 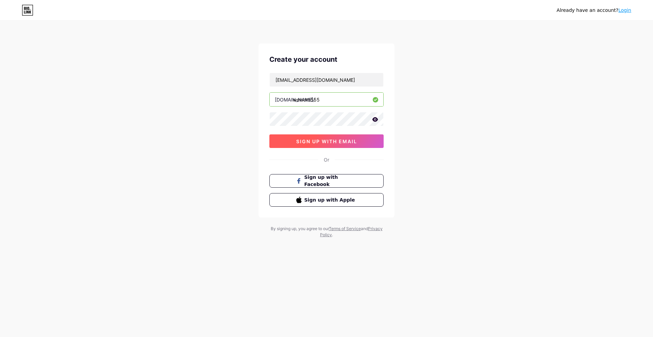 What do you see at coordinates (326, 160) in the screenshot?
I see `div: Or` at bounding box center [326, 160].